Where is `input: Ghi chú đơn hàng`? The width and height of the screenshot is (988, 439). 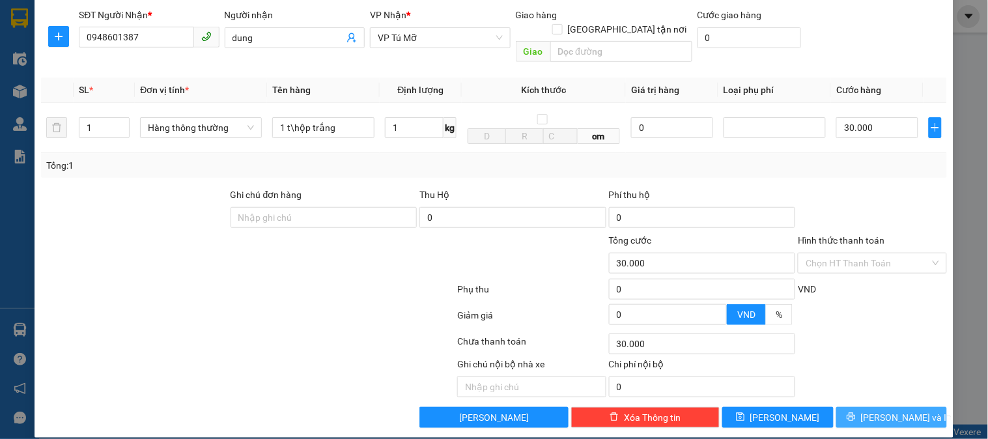 input: Ghi chú đơn hàng is located at coordinates (324, 218).